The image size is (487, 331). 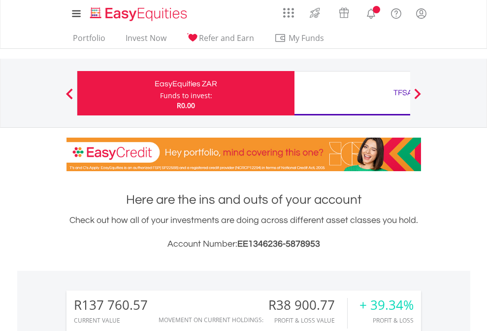 What do you see at coordinates (139, 14) in the screenshot?
I see `img: EasyEquities_Logo.png` at bounding box center [139, 14].